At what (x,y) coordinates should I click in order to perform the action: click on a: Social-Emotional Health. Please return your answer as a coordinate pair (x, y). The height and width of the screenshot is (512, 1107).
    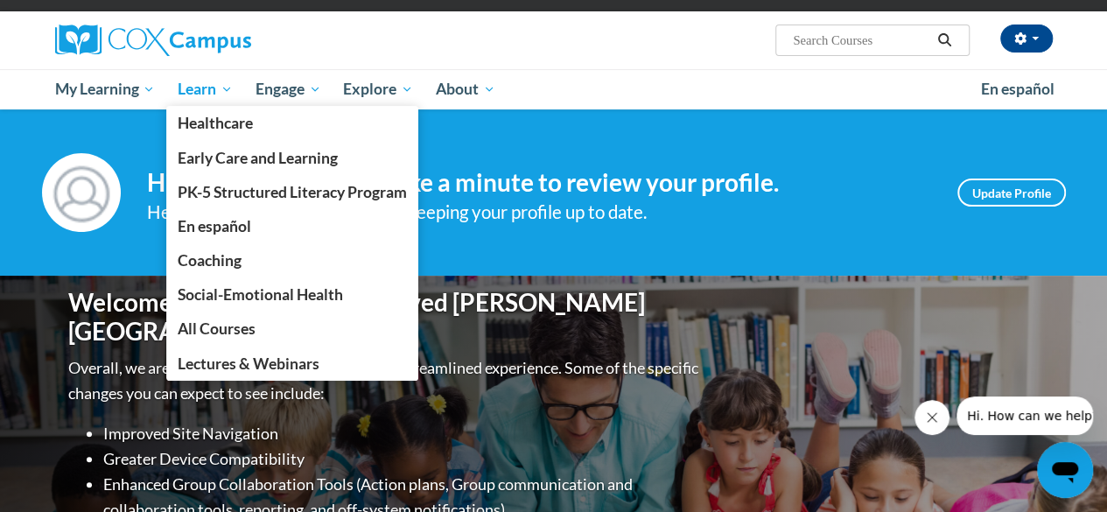
    Looking at the image, I should click on (292, 294).